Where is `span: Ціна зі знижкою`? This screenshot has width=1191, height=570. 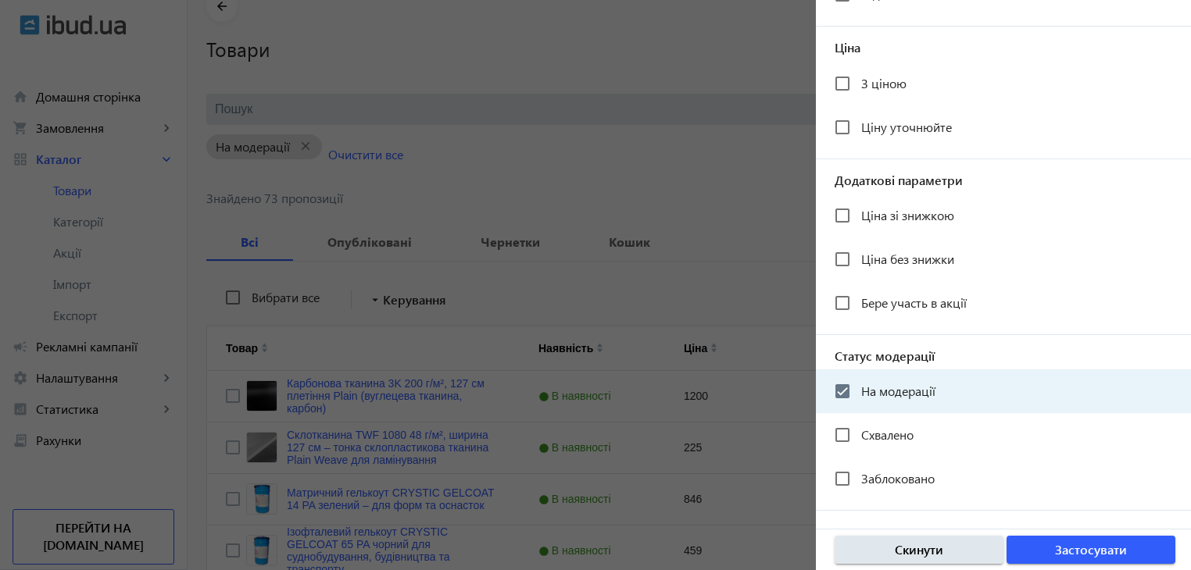 span: Ціна зі знижкою is located at coordinates (907, 215).